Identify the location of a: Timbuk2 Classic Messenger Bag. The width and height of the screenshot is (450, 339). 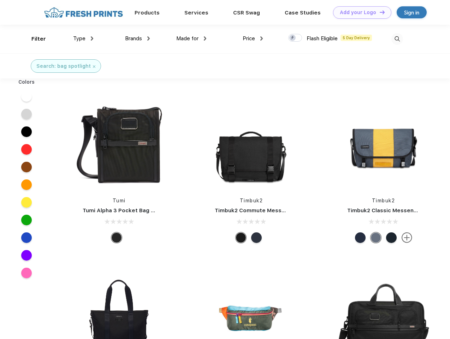
(391, 210).